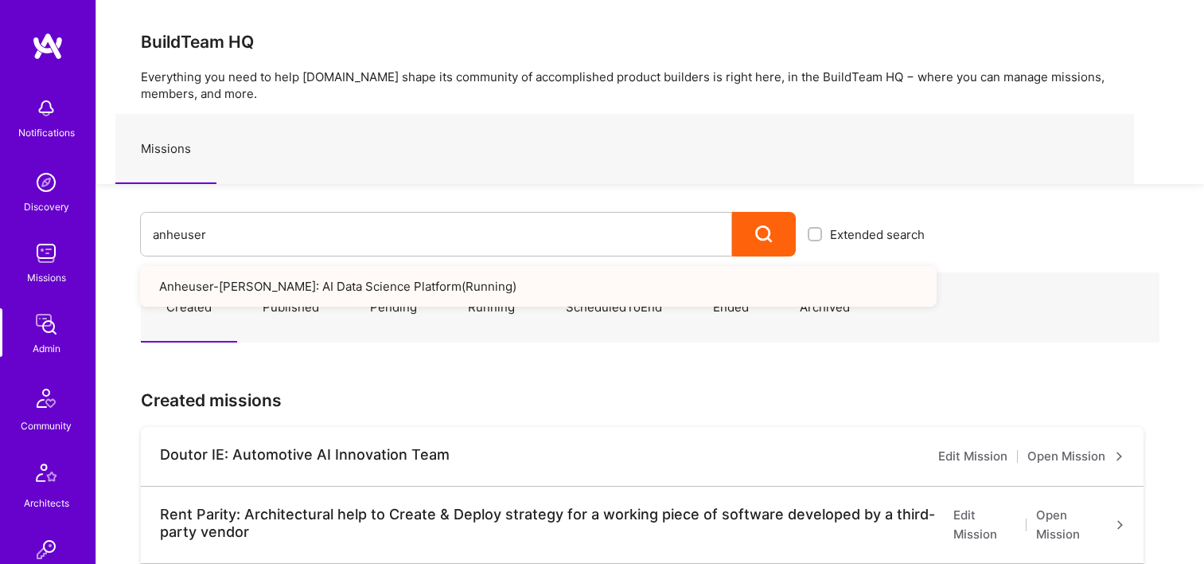 The height and width of the screenshot is (564, 1204). Describe the element at coordinates (731, 307) in the screenshot. I see `a: Ended` at that location.